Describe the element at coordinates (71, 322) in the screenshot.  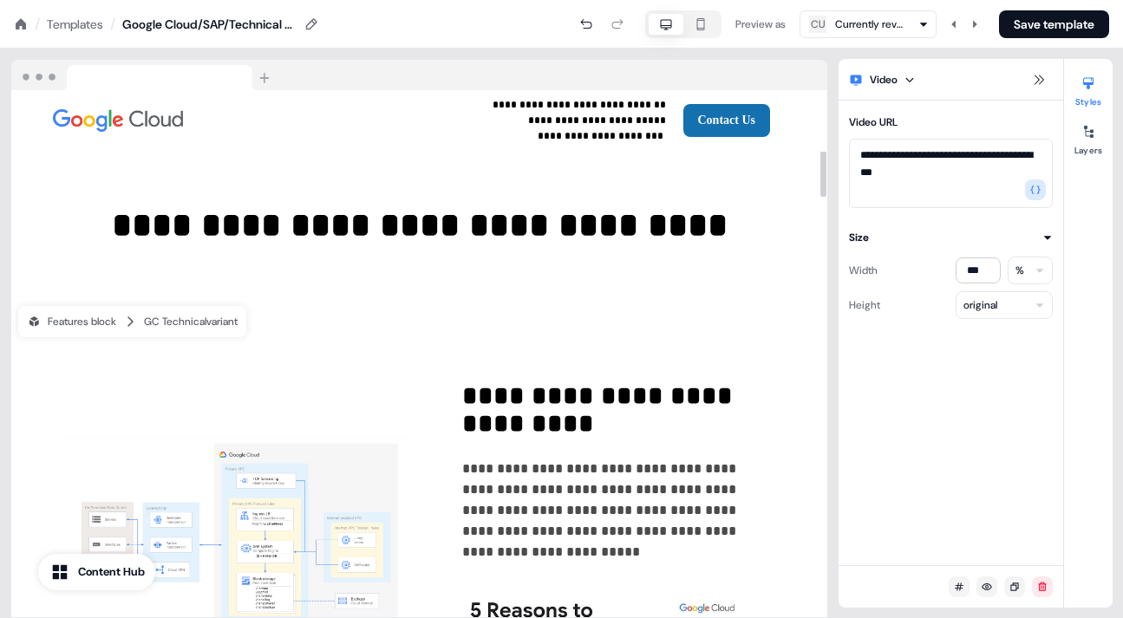
I see `div: Features block` at that location.